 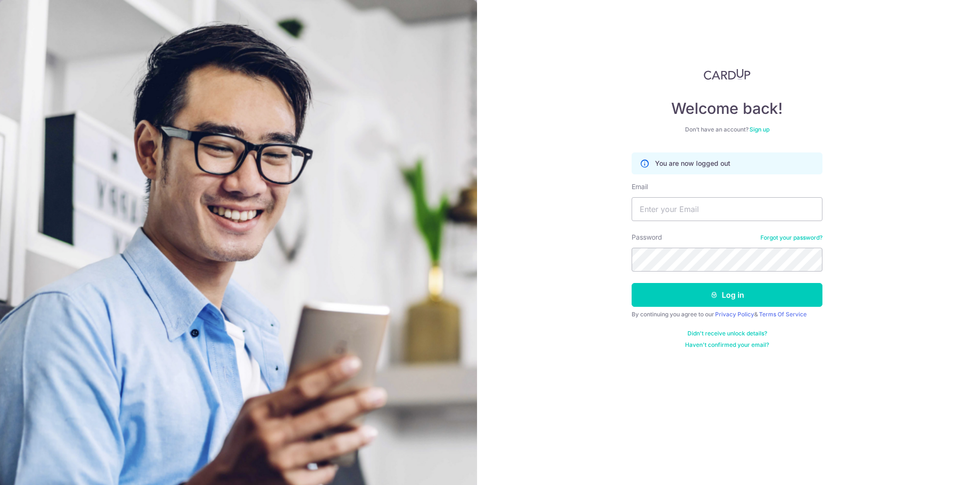 I want to click on h4: Welcome back!, so click(x=727, y=109).